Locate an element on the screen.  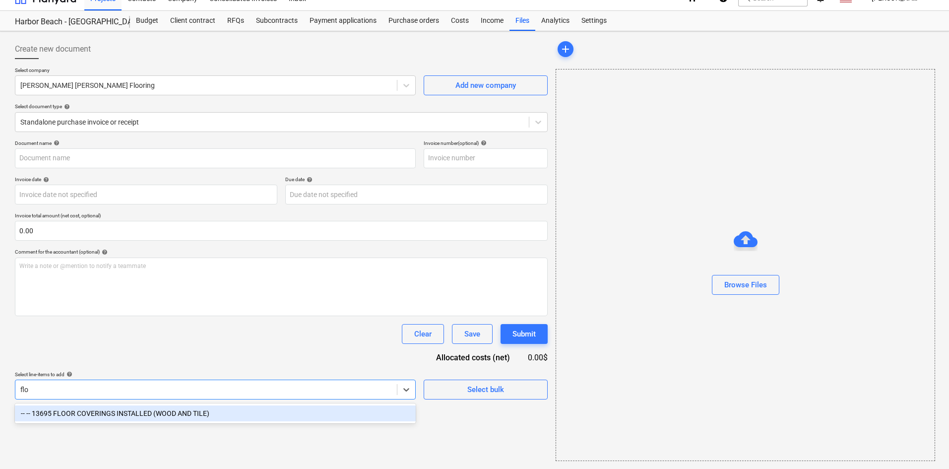
div: Analytics is located at coordinates (555, 21).